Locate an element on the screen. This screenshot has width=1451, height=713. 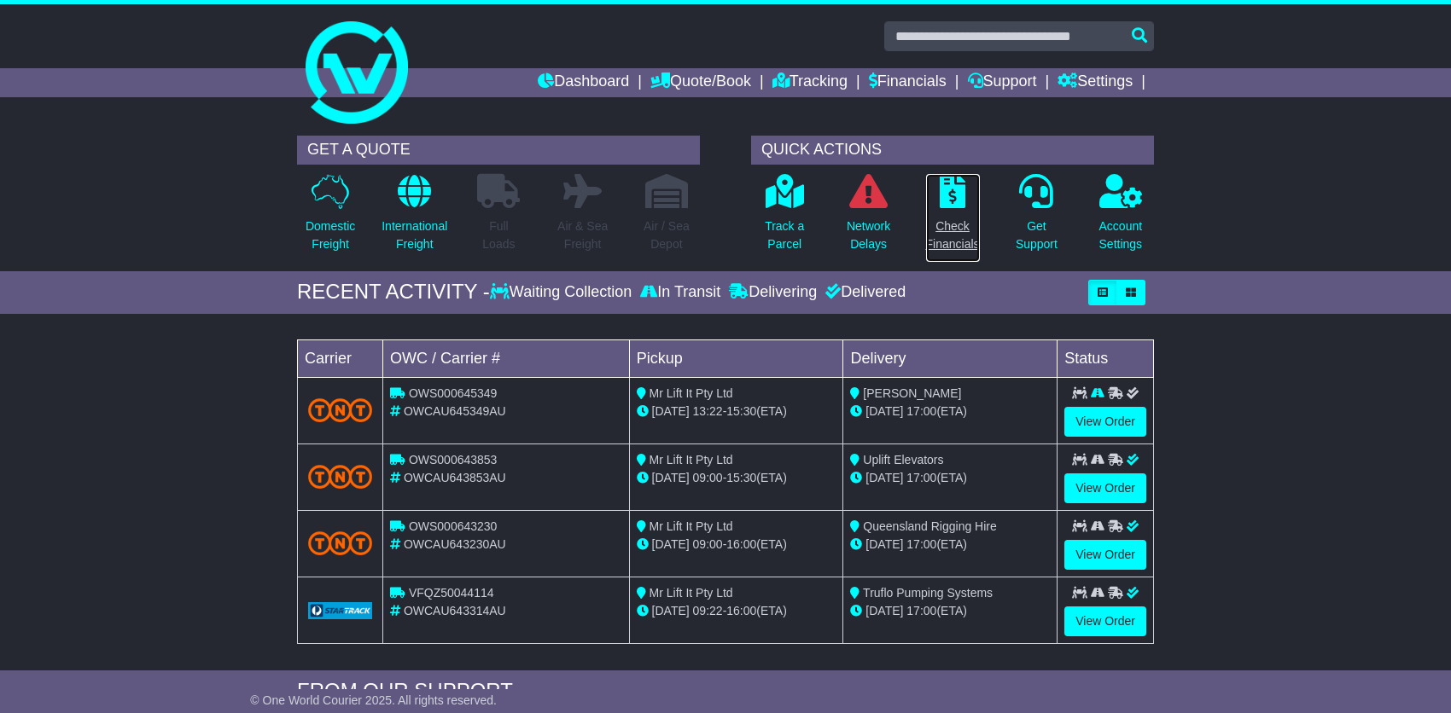
p: International Freight is located at coordinates (414, 236).